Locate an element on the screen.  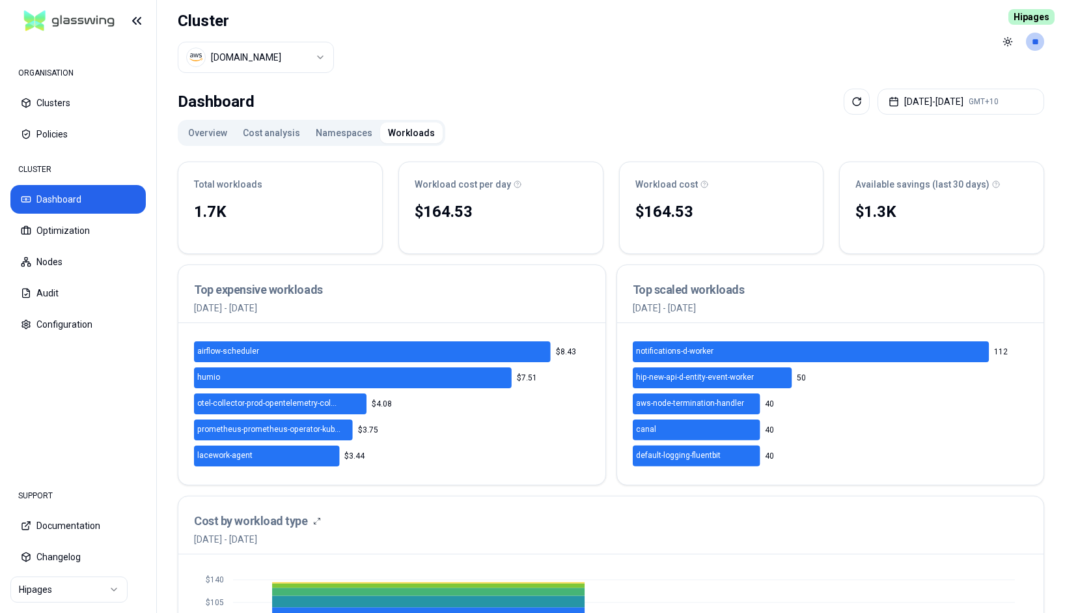
button: Namespaces is located at coordinates (344, 133).